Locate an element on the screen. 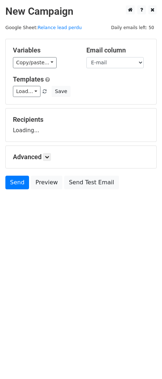 Image resolution: width=162 pixels, height=379 pixels. a: Copy/paste... is located at coordinates (35, 62).